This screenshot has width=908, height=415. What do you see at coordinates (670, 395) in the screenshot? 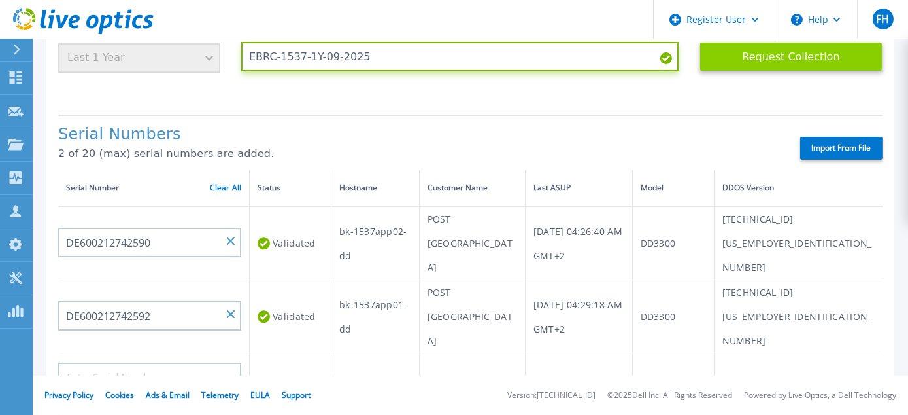
I see `li: © 2025 Dell Inc. All Rights Reserved` at bounding box center [670, 395].